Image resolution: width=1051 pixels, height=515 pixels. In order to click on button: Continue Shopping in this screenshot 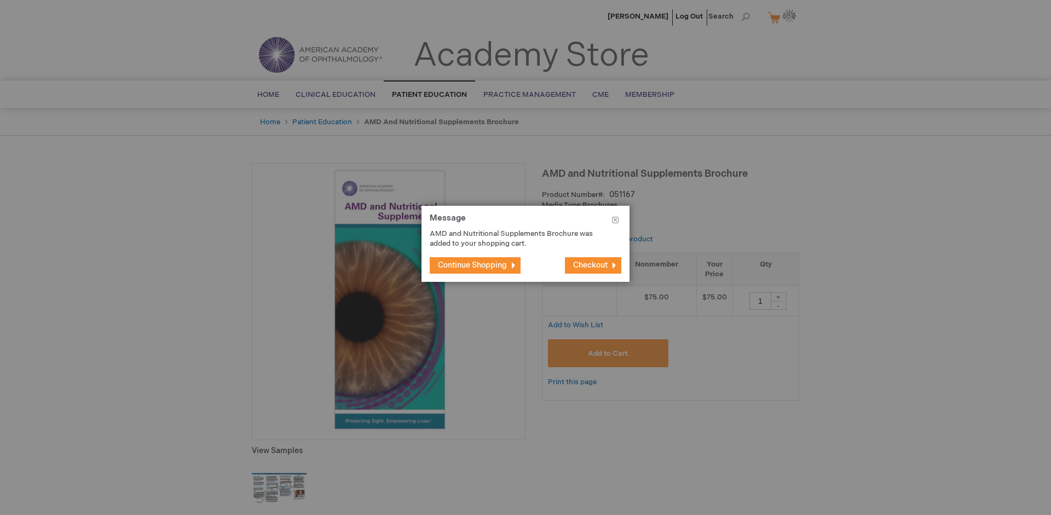, I will do `click(475, 265)`.